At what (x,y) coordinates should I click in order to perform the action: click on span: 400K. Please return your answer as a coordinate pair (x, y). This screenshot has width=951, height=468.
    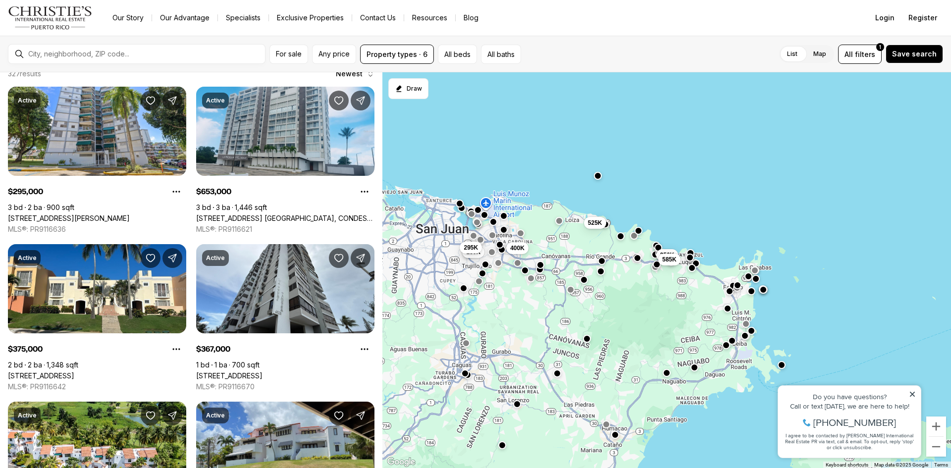
    Looking at the image, I should click on (517, 248).